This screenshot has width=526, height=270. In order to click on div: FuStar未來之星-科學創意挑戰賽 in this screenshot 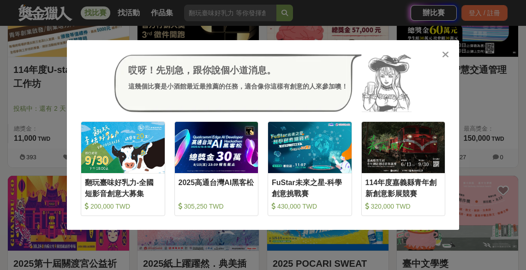, I will do `click(310, 187)`.